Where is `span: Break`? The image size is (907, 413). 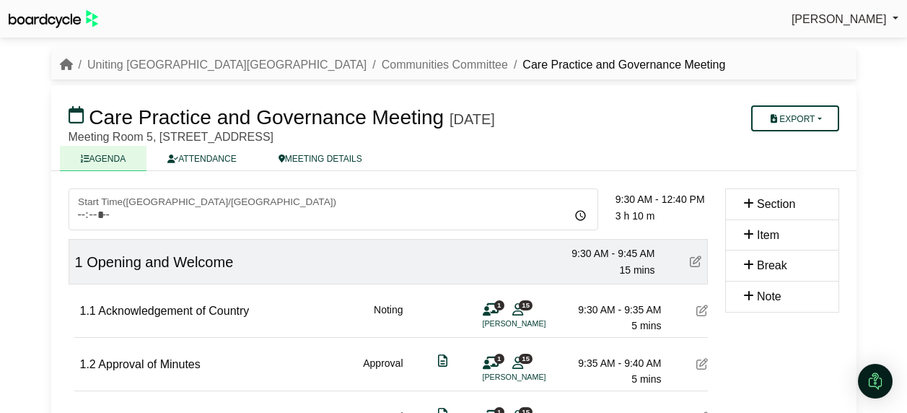 span: Break is located at coordinates (772, 265).